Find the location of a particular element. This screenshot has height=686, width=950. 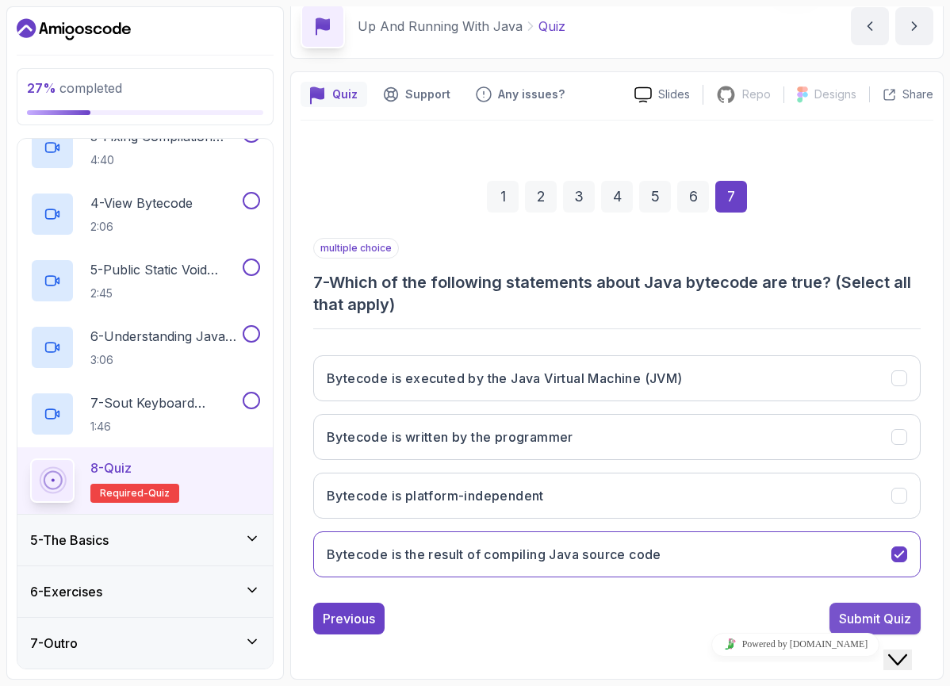

h3: 7 - Which of the following statements about Java bytecode are true? (Select all that apply) is located at coordinates (617, 293).